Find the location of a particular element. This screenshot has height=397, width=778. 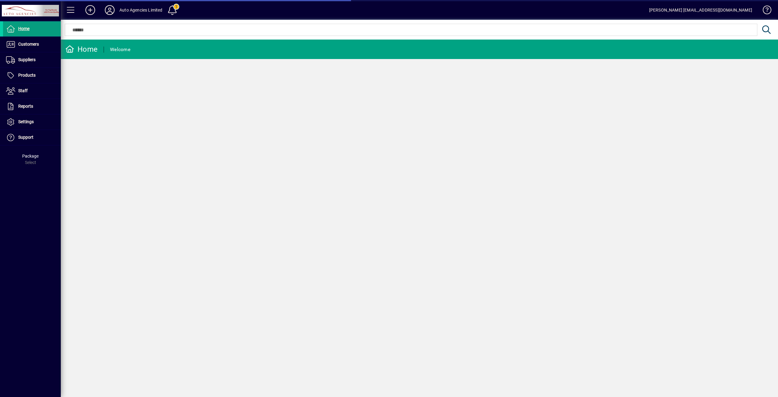

a: Staff is located at coordinates (32, 91).